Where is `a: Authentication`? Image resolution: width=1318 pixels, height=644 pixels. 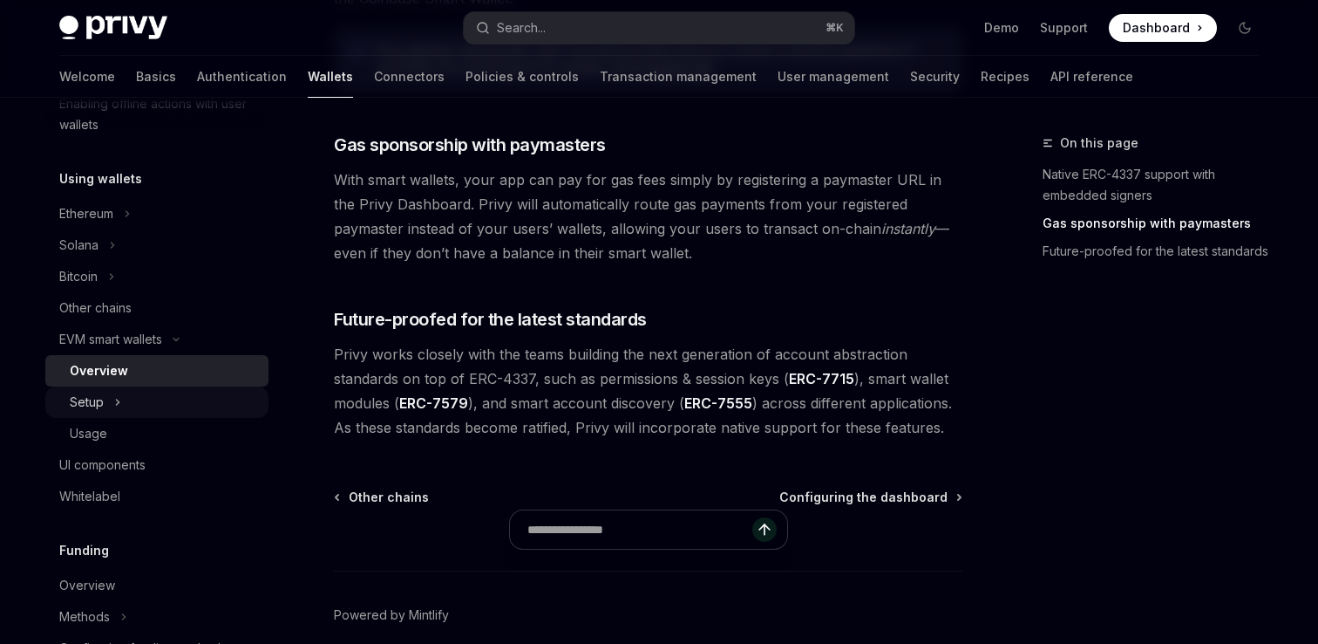
a: Authentication is located at coordinates (242, 77).